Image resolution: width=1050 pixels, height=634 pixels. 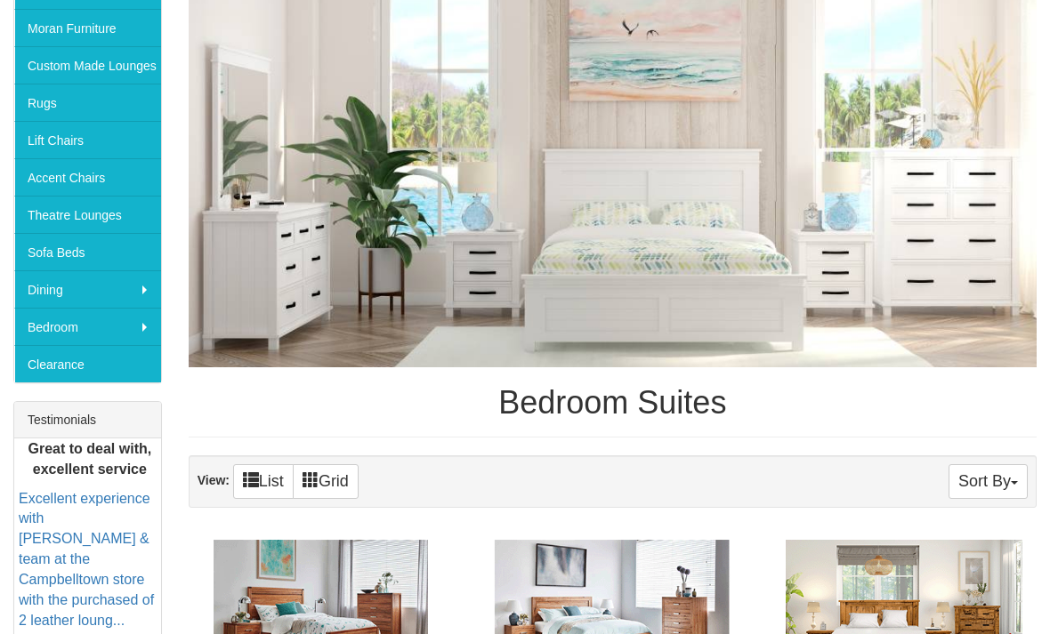 What do you see at coordinates (326, 482) in the screenshot?
I see `a: Grid` at bounding box center [326, 482].